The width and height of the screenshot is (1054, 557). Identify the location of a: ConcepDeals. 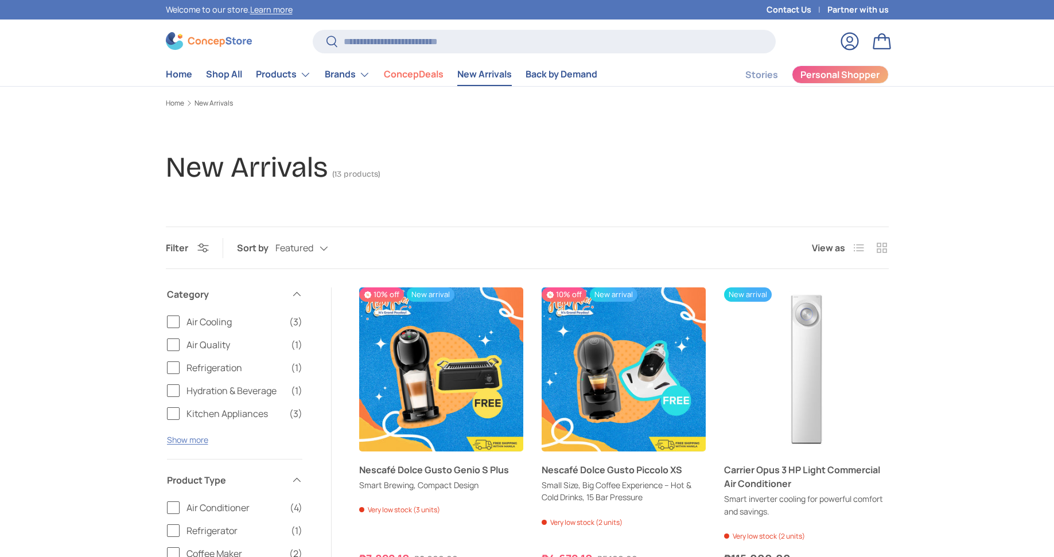
(414, 74).